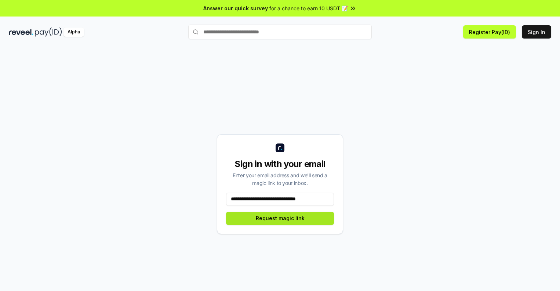 The height and width of the screenshot is (291, 560). Describe the element at coordinates (309, 8) in the screenshot. I see `span: for a chance to earn 10 USDT 📝` at that location.